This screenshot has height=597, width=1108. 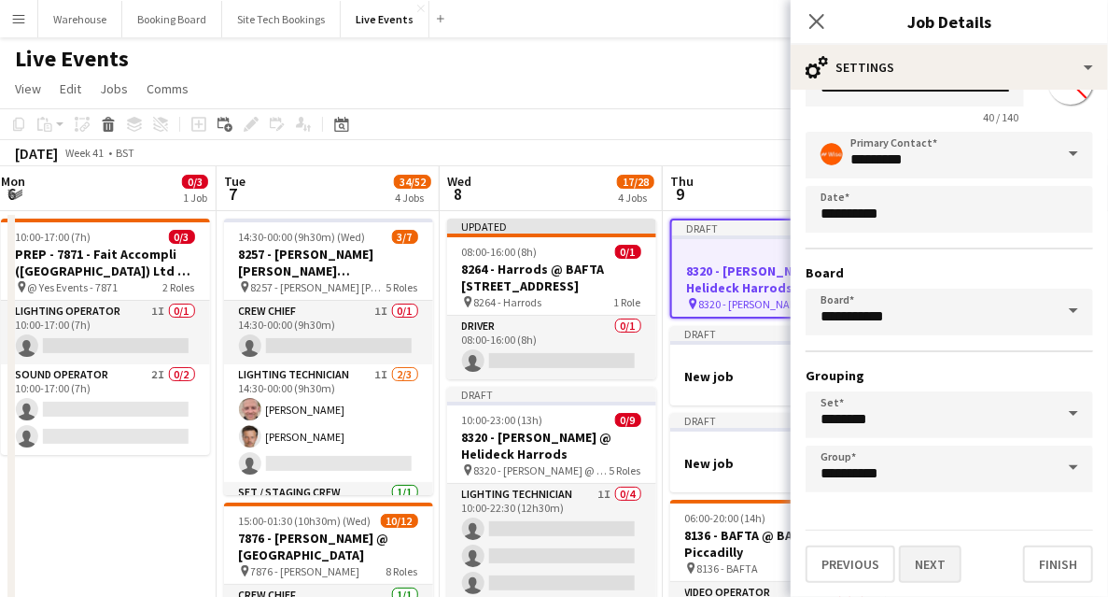 I want to click on span: 14:30-00:00 (9h30m) (Wed), so click(x=303, y=236).